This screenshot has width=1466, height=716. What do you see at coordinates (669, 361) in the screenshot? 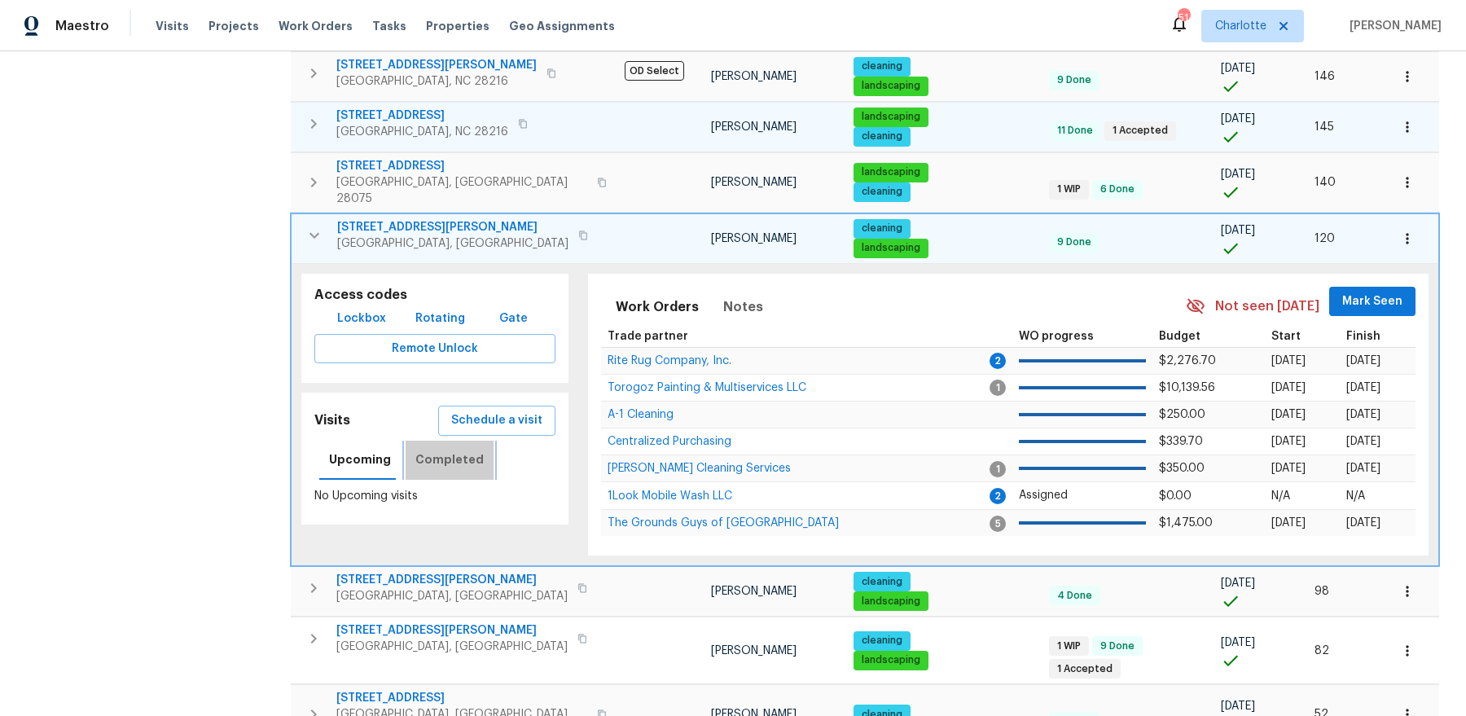
I see `a: Rite Rug Company, Inc.` at bounding box center [669, 361].